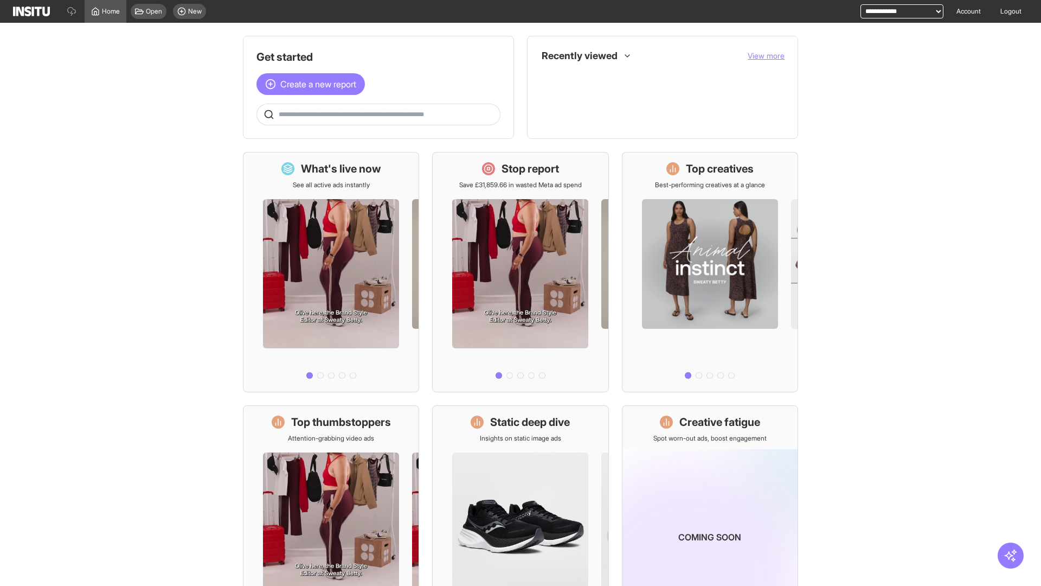 The image size is (1041, 586). What do you see at coordinates (111, 11) in the screenshot?
I see `span: Home` at bounding box center [111, 11].